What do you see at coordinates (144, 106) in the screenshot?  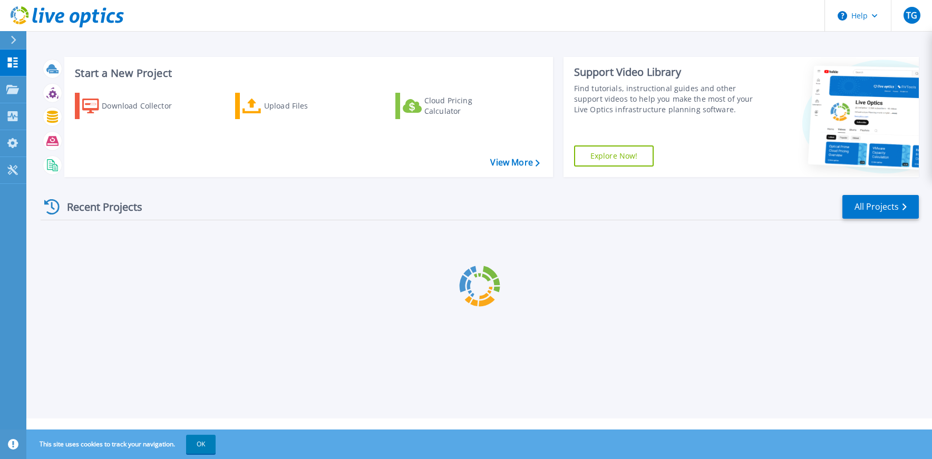 I see `div: Download Collector` at bounding box center [144, 106].